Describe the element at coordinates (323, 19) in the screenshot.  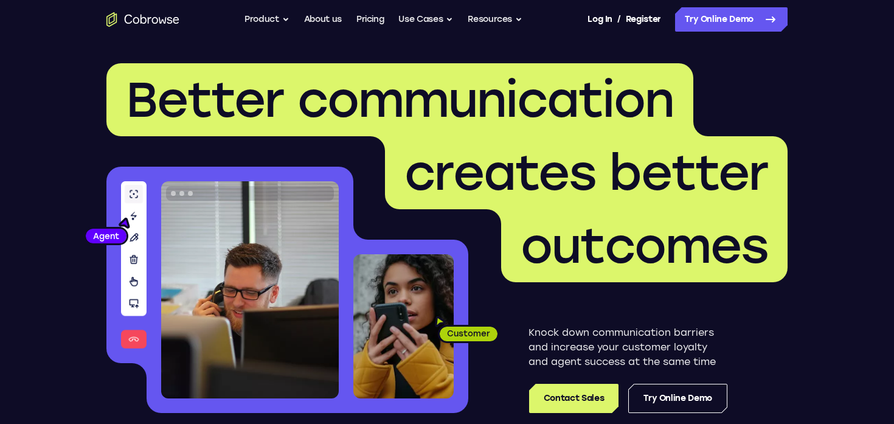
I see `a: About us` at that location.